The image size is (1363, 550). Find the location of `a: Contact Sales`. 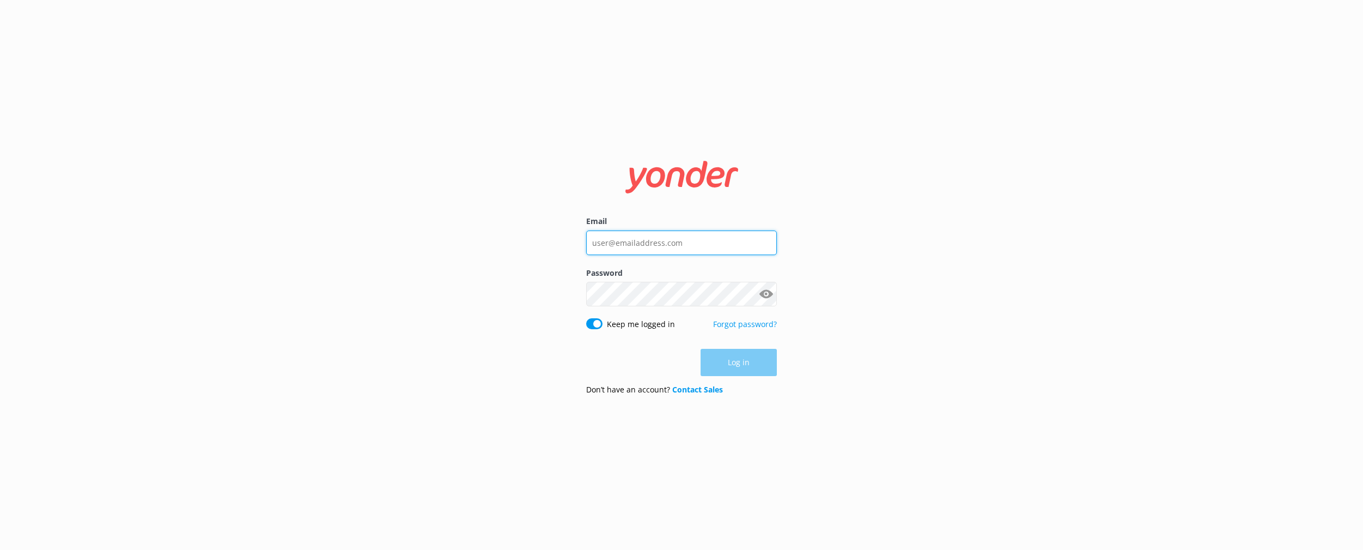

a: Contact Sales is located at coordinates (697, 389).